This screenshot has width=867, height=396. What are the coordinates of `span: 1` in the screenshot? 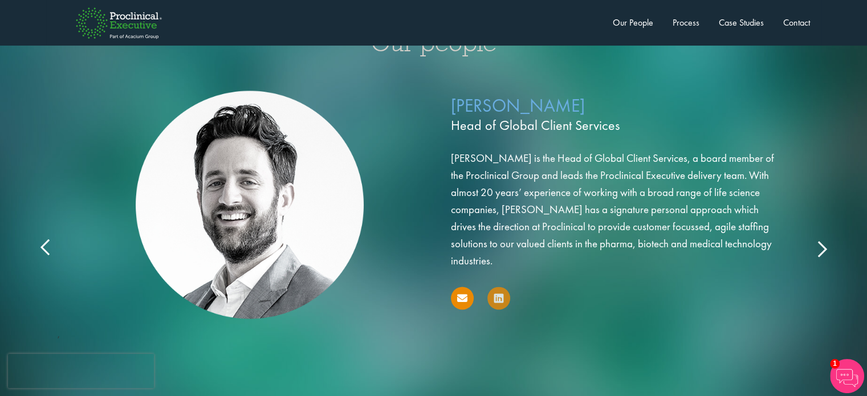 It's located at (834, 363).